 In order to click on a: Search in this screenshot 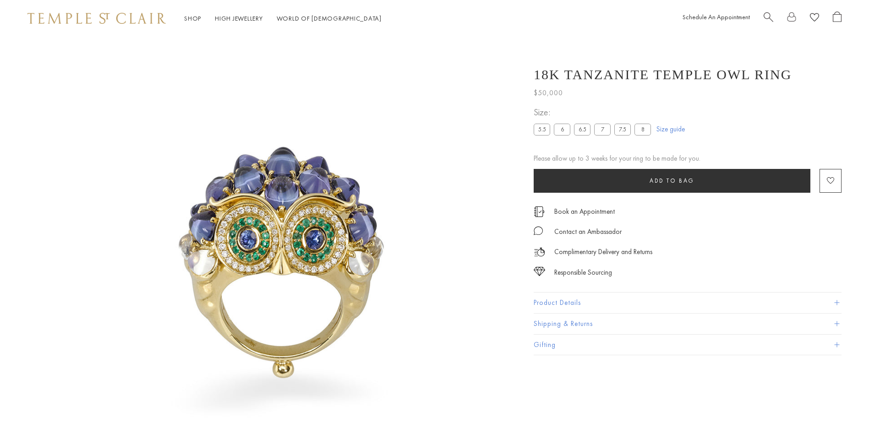, I will do `click(768, 18)`.